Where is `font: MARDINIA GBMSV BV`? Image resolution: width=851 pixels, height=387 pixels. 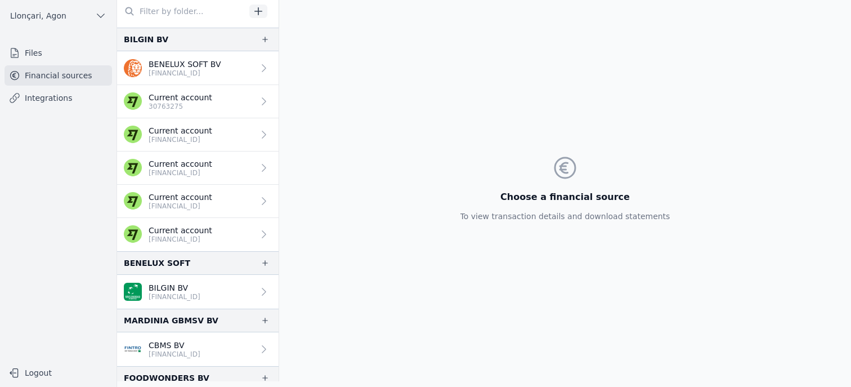 font: MARDINIA GBMSV BV is located at coordinates (171, 320).